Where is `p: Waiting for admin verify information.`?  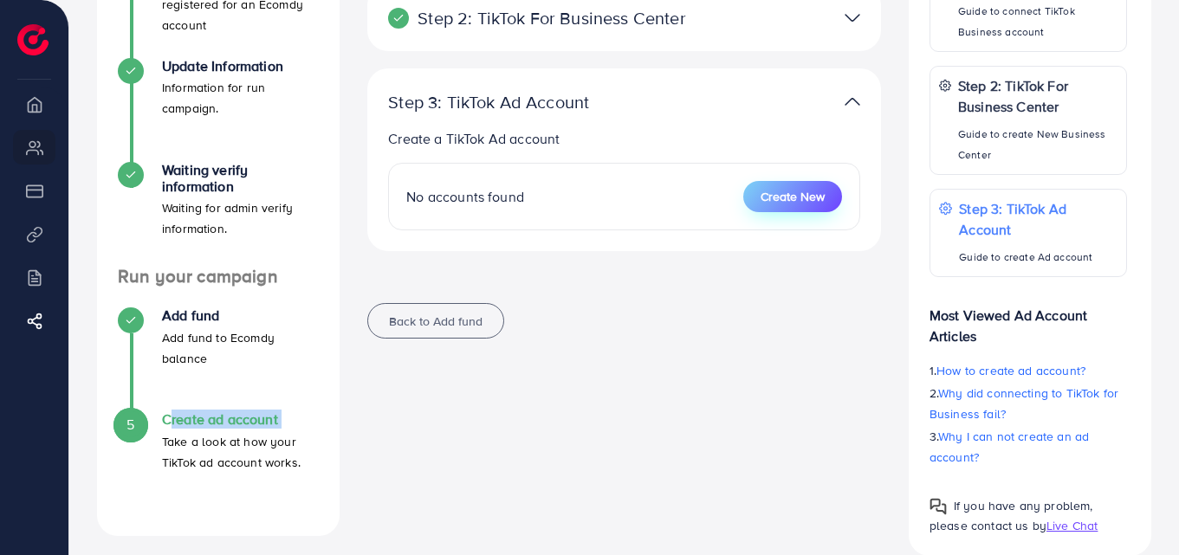 p: Waiting for admin verify information. is located at coordinates (240, 218).